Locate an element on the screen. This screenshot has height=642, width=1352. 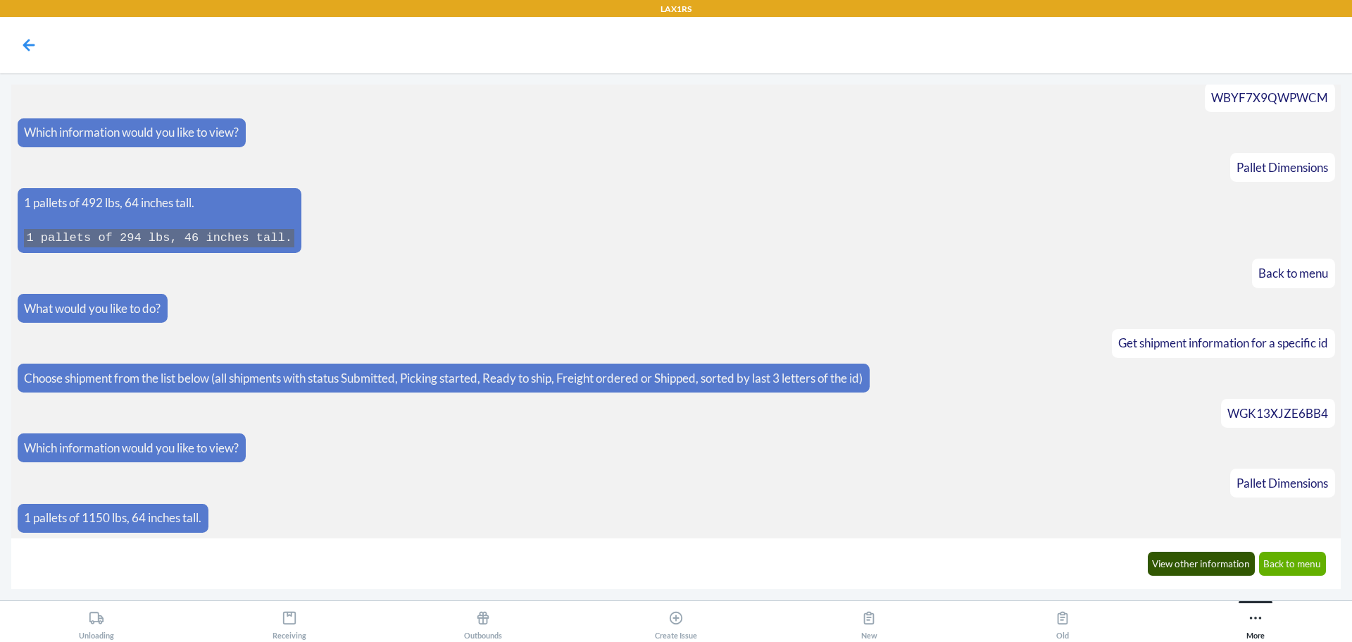
button: More is located at coordinates (1256, 620).